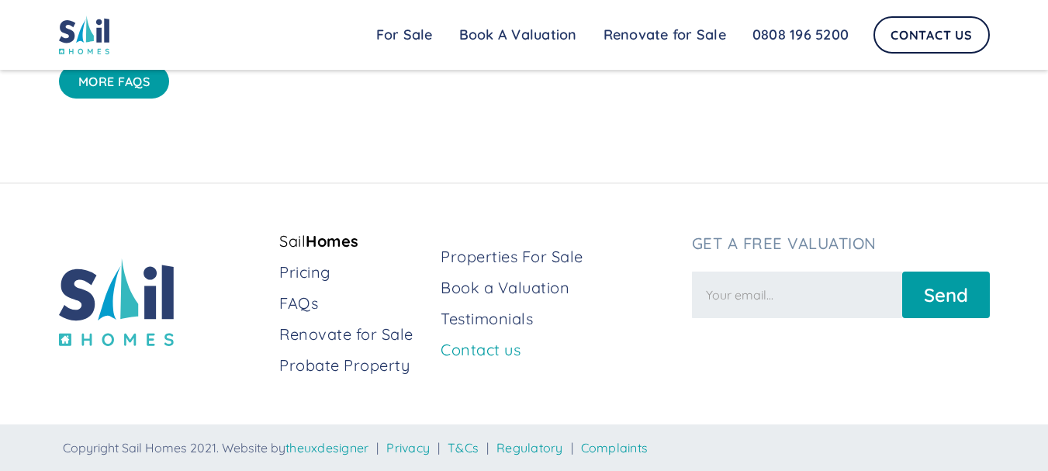  Describe the element at coordinates (559, 257) in the screenshot. I see `a: Properties For Sale` at that location.